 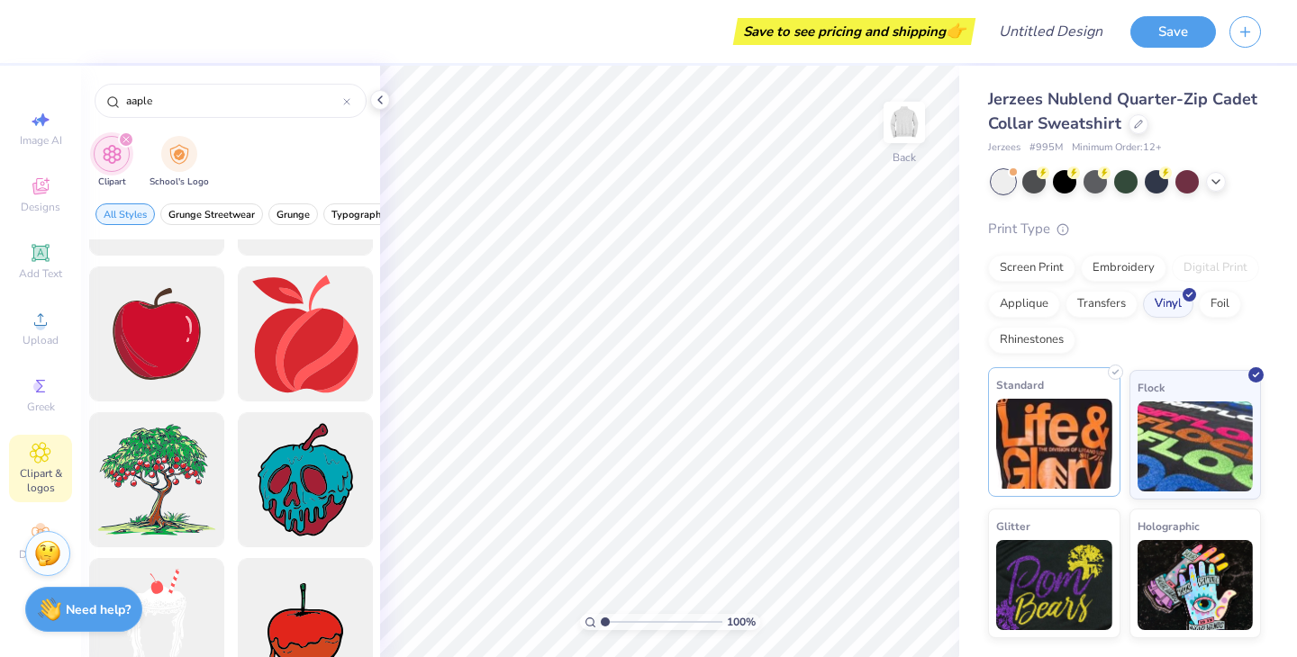 What do you see at coordinates (125, 214) in the screenshot?
I see `span: All Styles` at bounding box center [125, 214].